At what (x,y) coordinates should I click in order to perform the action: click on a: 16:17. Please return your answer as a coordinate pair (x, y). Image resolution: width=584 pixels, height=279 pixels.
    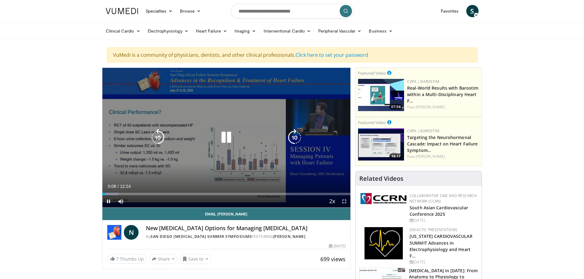
    Looking at the image, I should click on (381, 144).